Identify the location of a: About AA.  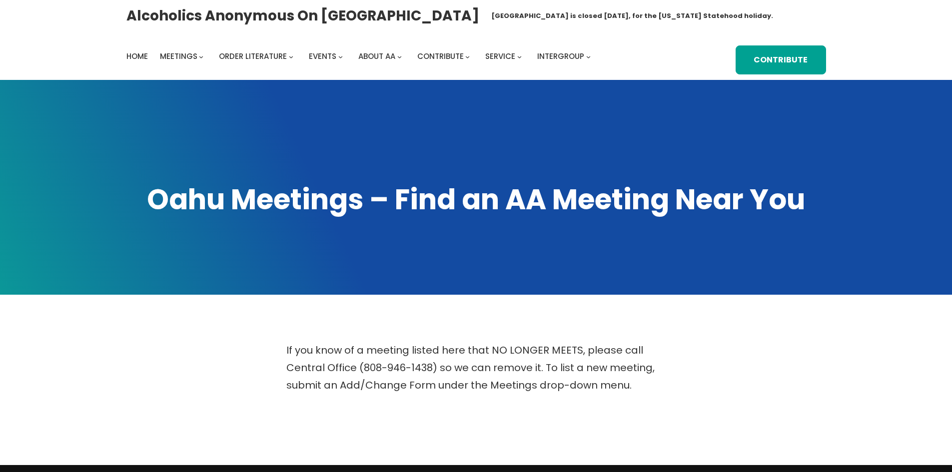
(377, 56).